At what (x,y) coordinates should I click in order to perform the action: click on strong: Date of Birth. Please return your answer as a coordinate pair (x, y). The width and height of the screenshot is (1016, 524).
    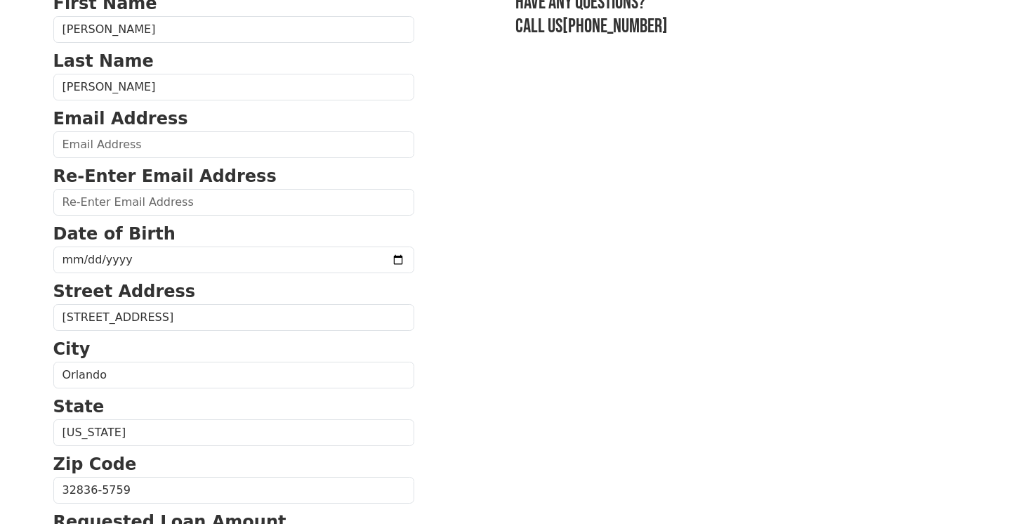
    Looking at the image, I should click on (114, 234).